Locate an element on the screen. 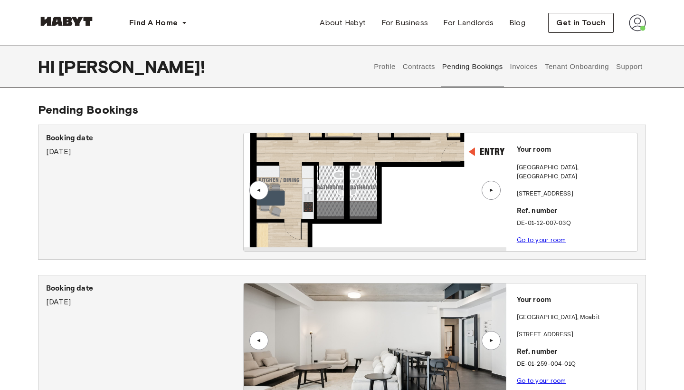 The width and height of the screenshot is (684, 390). span: Blog is located at coordinates (518, 23).